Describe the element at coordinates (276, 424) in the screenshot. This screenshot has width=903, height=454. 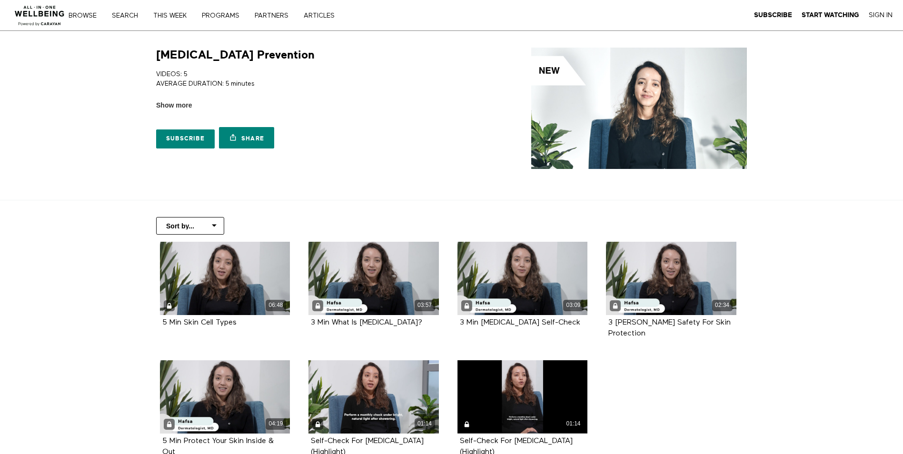
I see `div: 04:19` at that location.